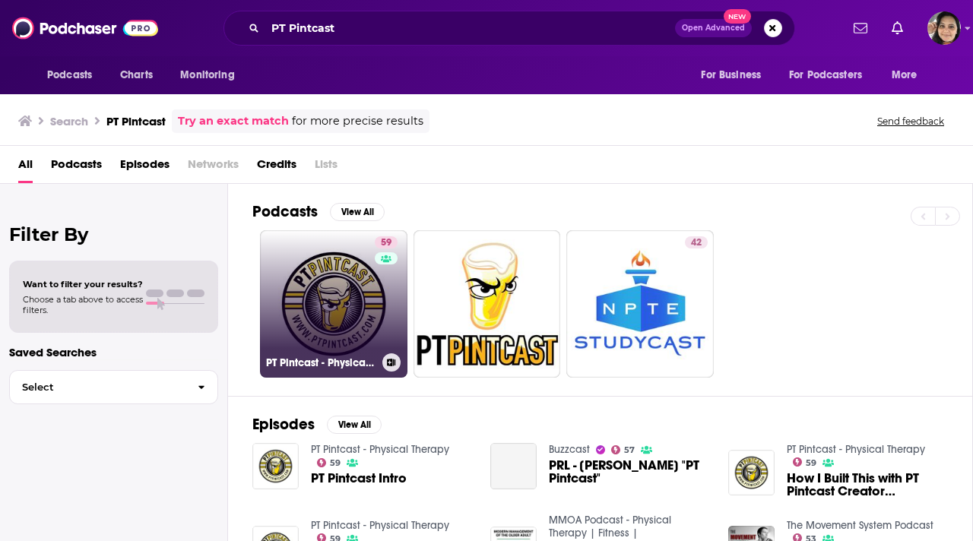 The width and height of the screenshot is (973, 541). Describe the element at coordinates (944, 28) in the screenshot. I see `button: Show profile menu` at that location.